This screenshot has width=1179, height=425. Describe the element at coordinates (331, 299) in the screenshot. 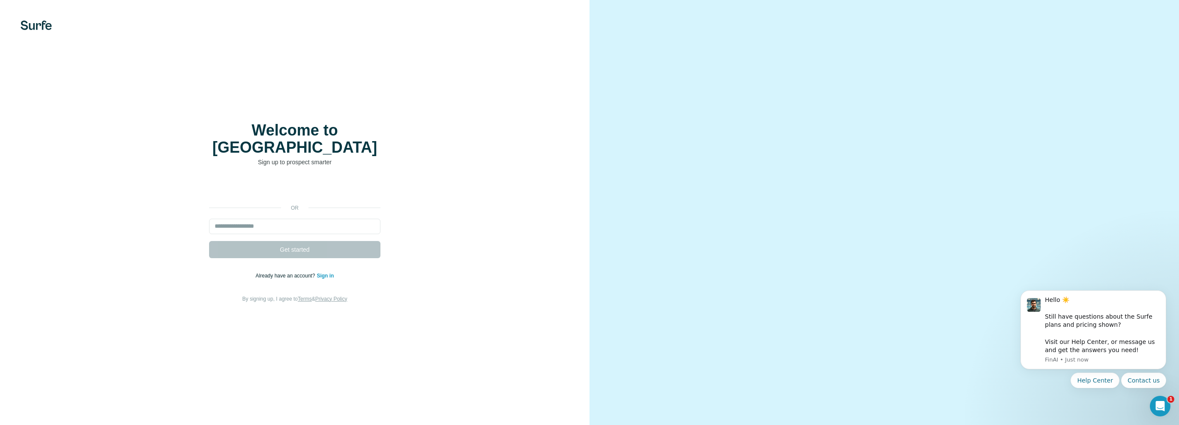

I see `a: Privacy Policy` at that location.